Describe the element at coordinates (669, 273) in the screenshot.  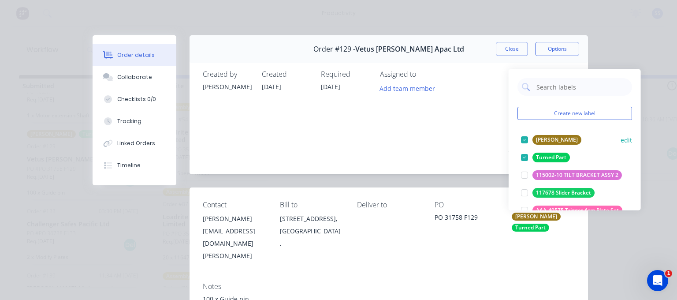
I see `span: 1` at that location.